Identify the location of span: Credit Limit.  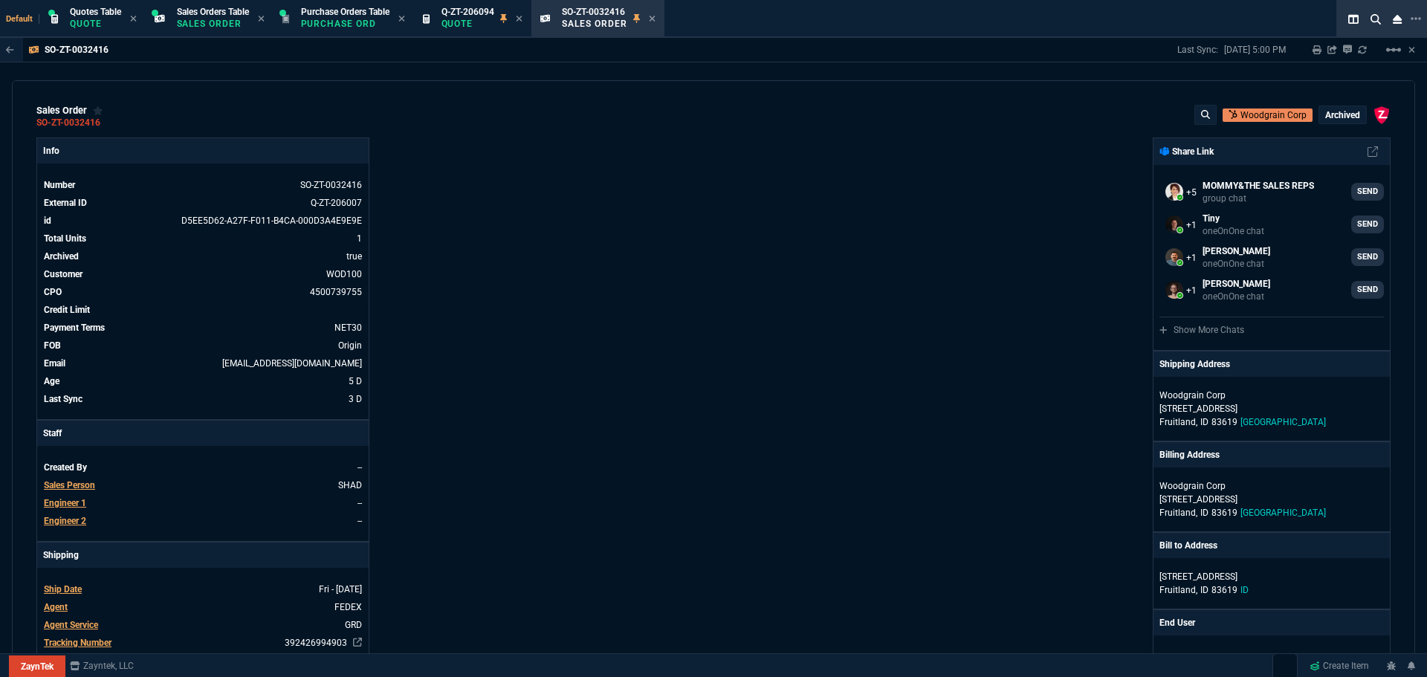
(67, 310).